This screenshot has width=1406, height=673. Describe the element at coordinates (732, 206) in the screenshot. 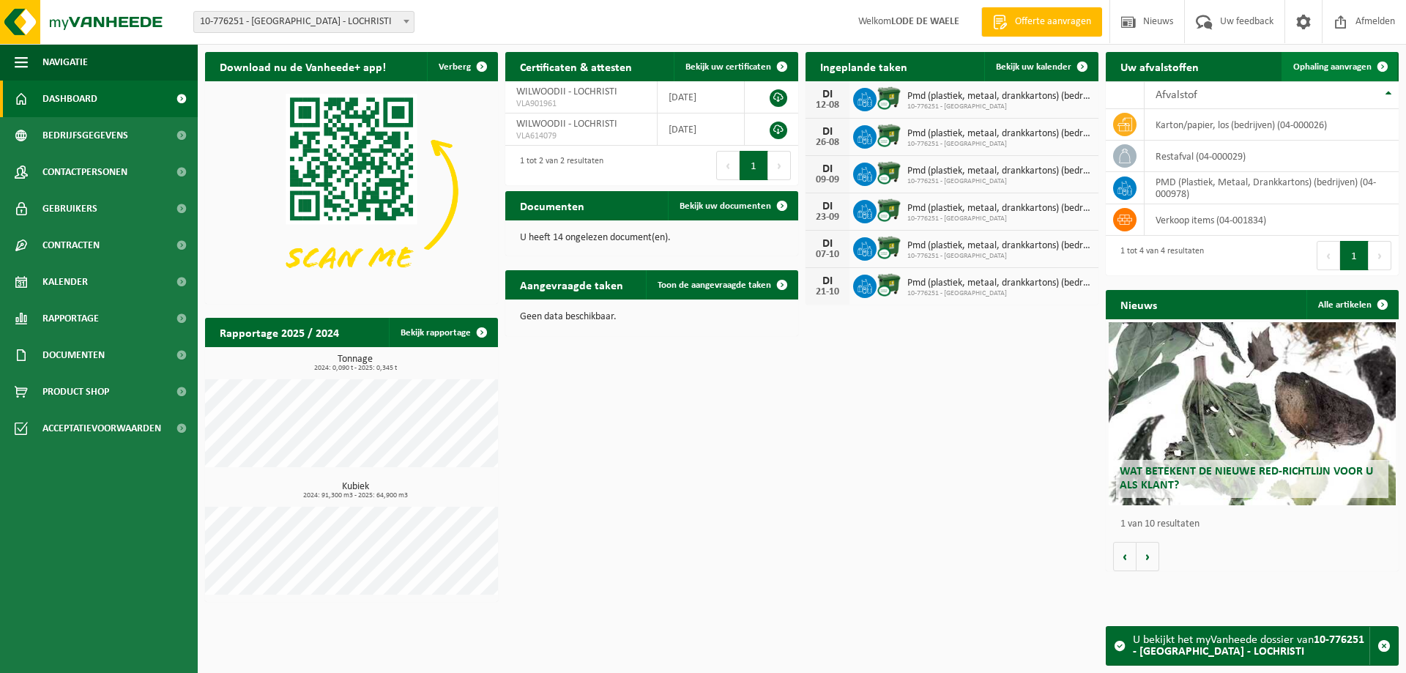

I see `a: Bekijk uw documenten` at that location.